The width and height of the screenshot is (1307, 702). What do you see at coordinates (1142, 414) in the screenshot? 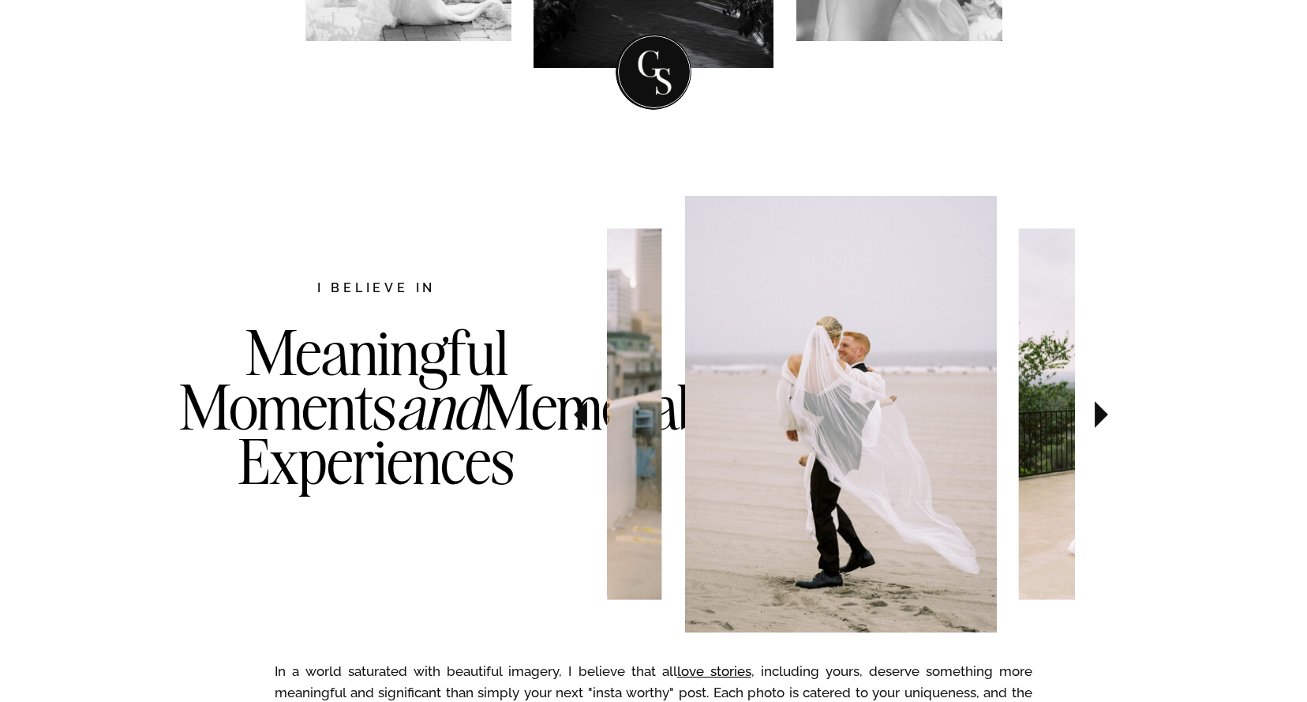
I see `img: Wedding ceremony in front of the statue of liberty` at bounding box center [1142, 414].